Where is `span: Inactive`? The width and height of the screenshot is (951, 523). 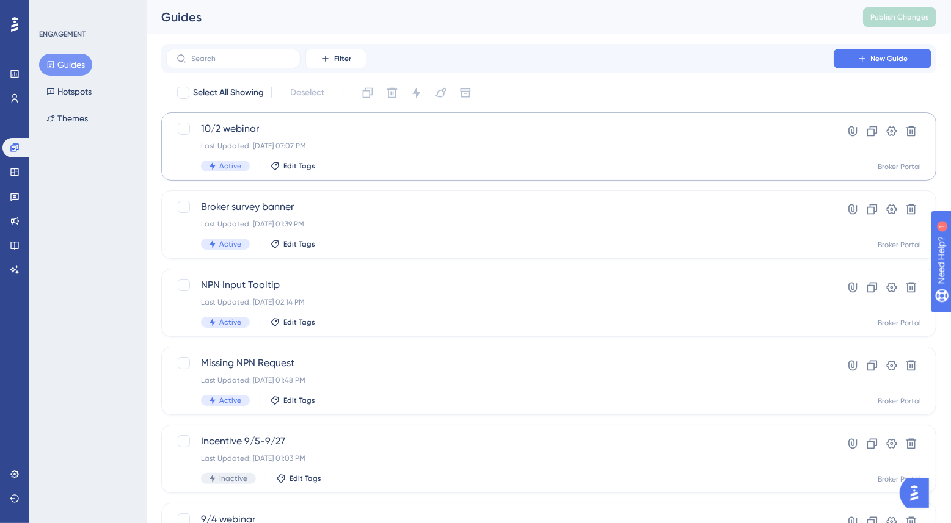 span: Inactive is located at coordinates (233, 479).